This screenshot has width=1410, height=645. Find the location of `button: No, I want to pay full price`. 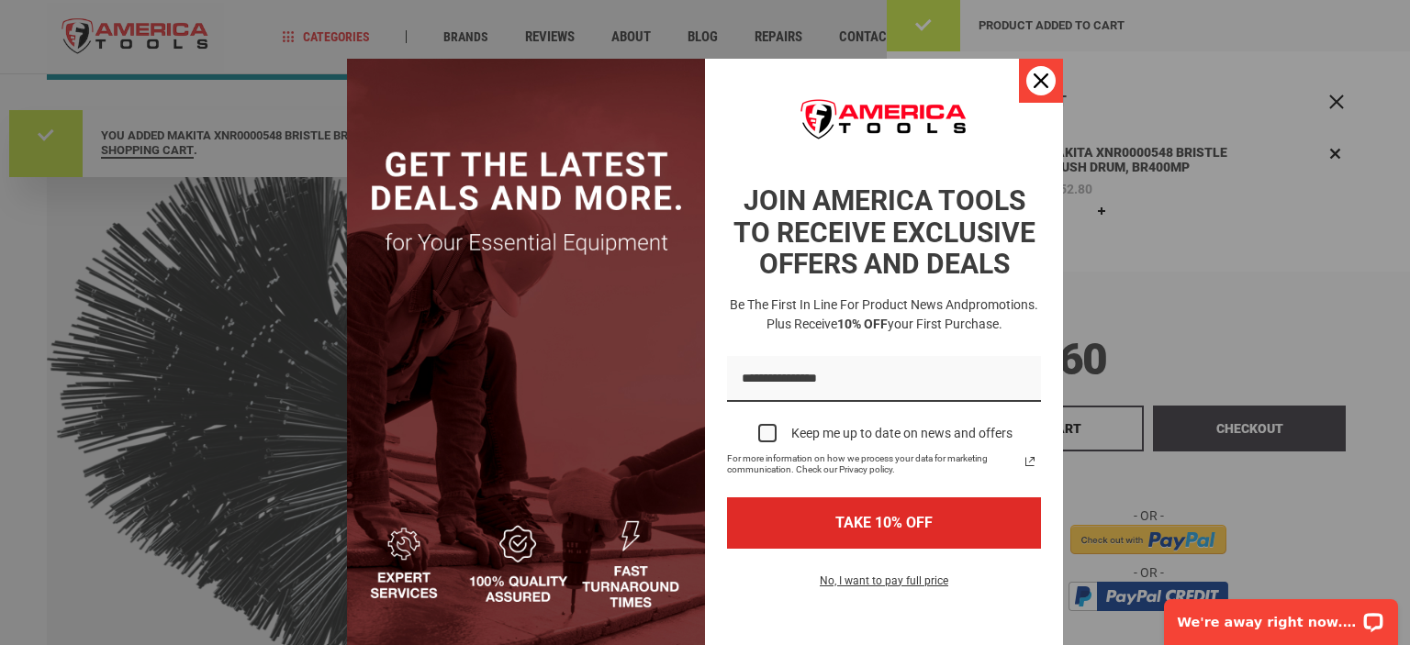

button: No, I want to pay full price is located at coordinates (884, 586).